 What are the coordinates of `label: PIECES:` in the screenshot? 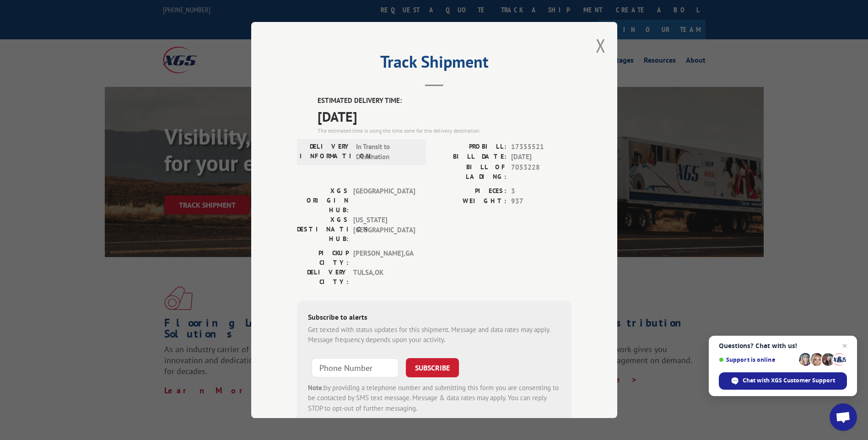 It's located at (471, 191).